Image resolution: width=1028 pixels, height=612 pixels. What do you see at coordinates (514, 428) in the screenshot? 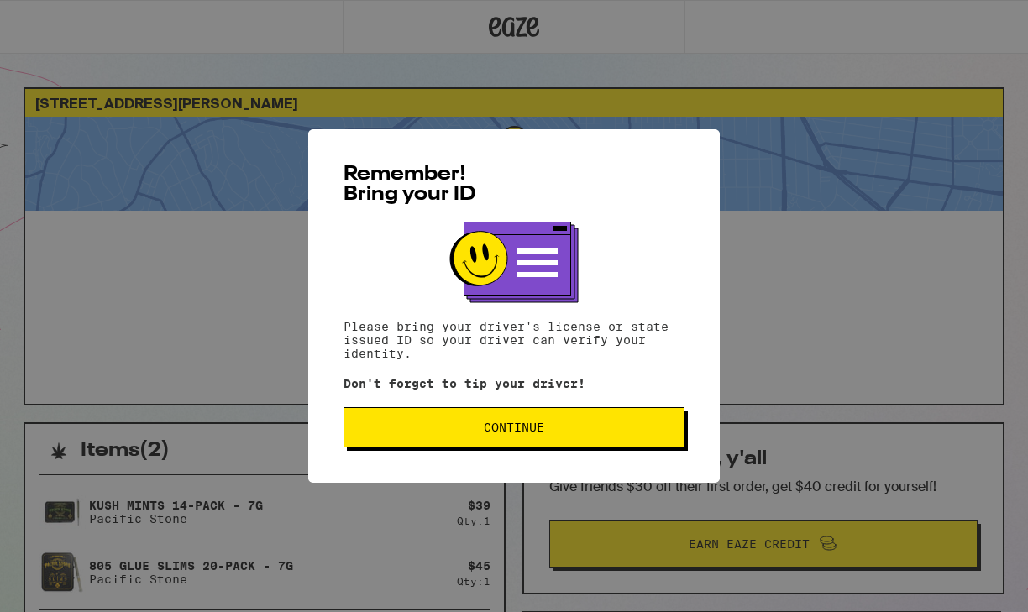
I see `button: Continue` at bounding box center [514, 428].